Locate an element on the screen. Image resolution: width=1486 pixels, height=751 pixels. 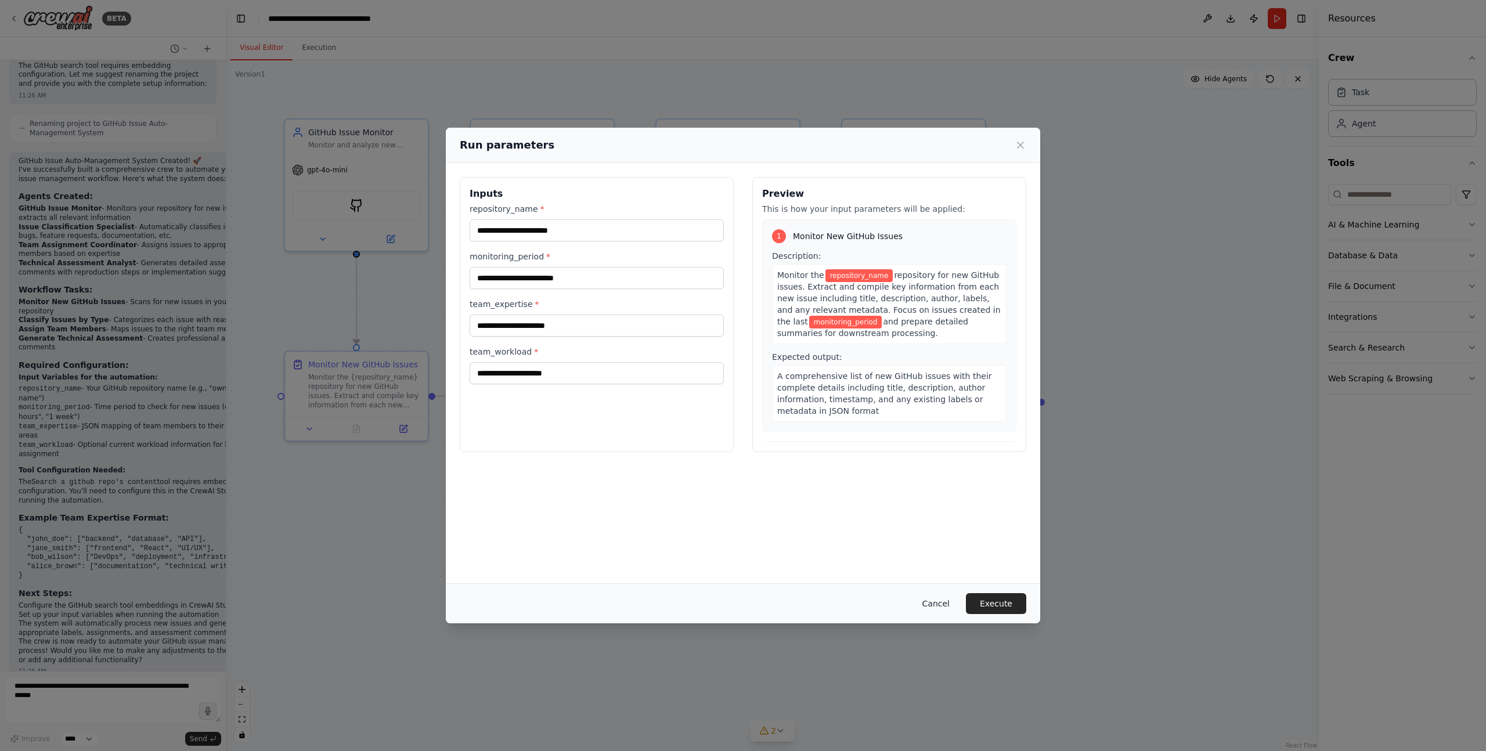
span: Variable: monitoring_period is located at coordinates (846, 322).